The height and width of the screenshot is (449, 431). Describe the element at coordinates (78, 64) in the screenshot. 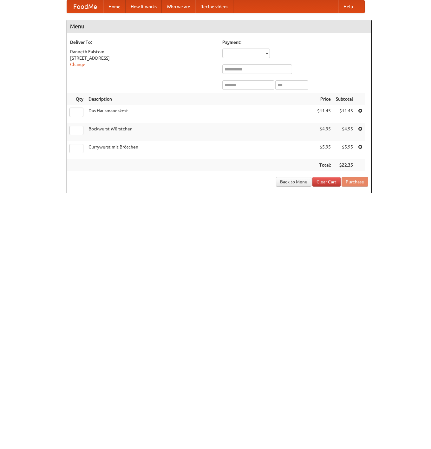

I see `a: Change` at that location.